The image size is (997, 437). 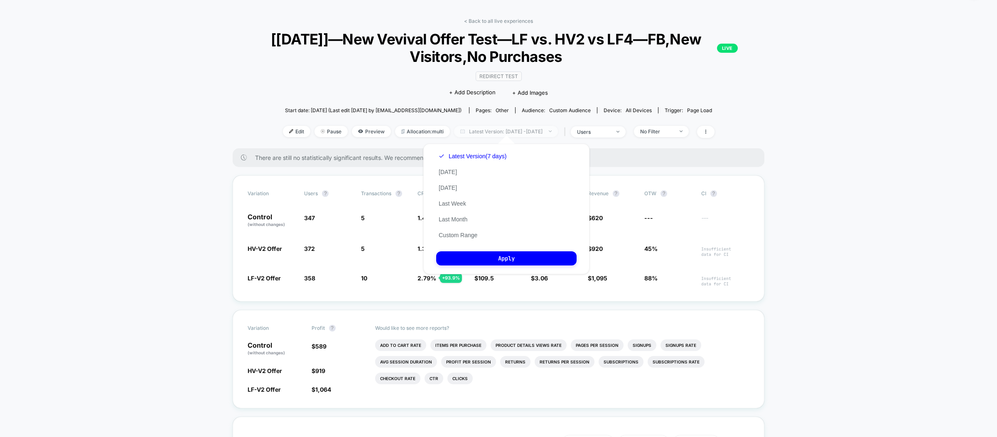 I want to click on li: Avg Session Duration, so click(x=406, y=362).